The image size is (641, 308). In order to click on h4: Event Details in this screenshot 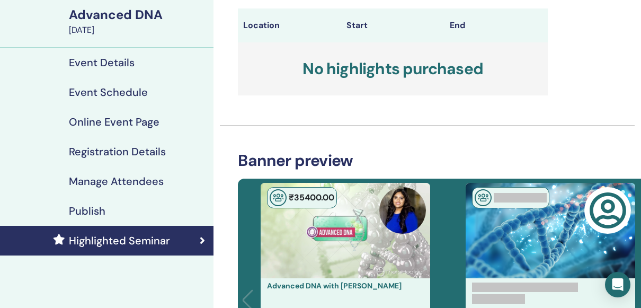, I will do `click(102, 63)`.